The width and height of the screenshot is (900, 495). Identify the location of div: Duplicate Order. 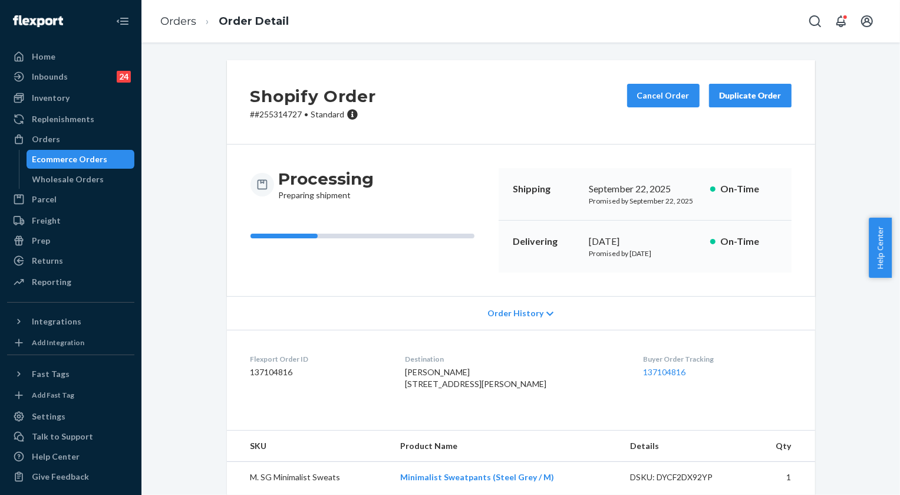
(751, 96).